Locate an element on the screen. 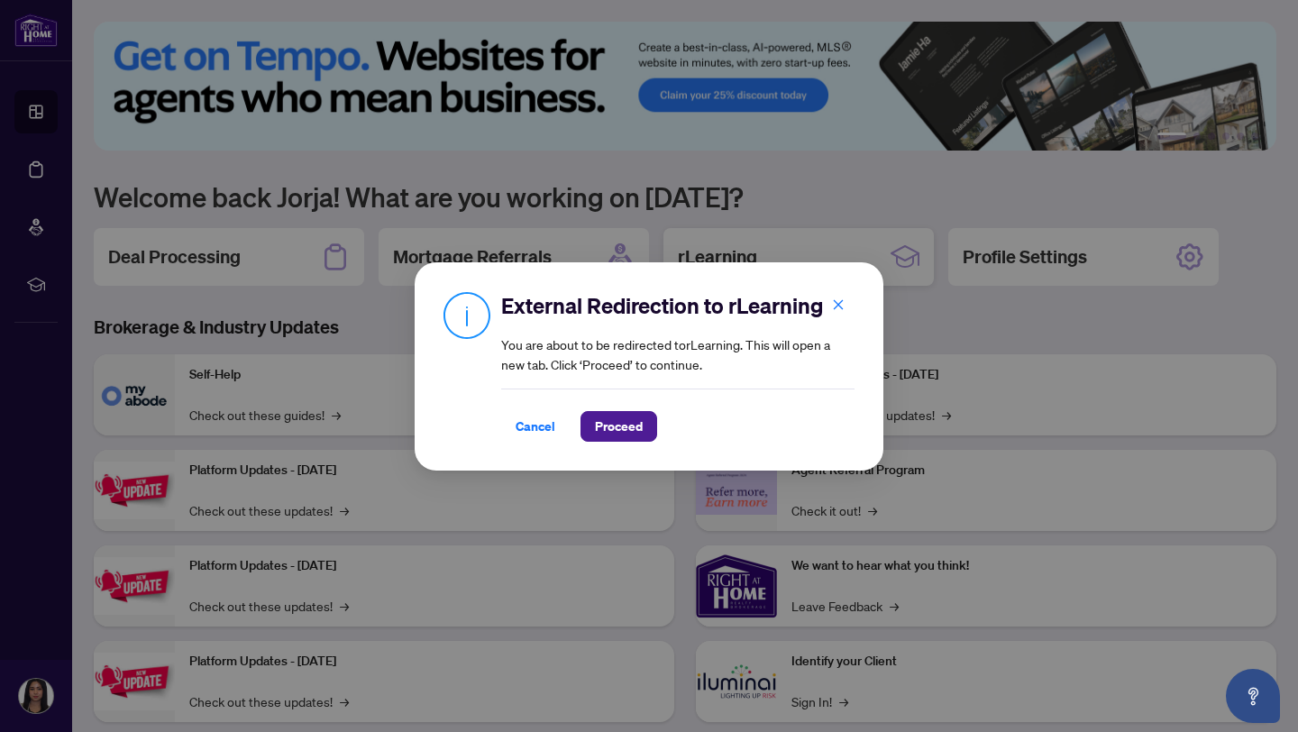  span: close is located at coordinates (838, 304).